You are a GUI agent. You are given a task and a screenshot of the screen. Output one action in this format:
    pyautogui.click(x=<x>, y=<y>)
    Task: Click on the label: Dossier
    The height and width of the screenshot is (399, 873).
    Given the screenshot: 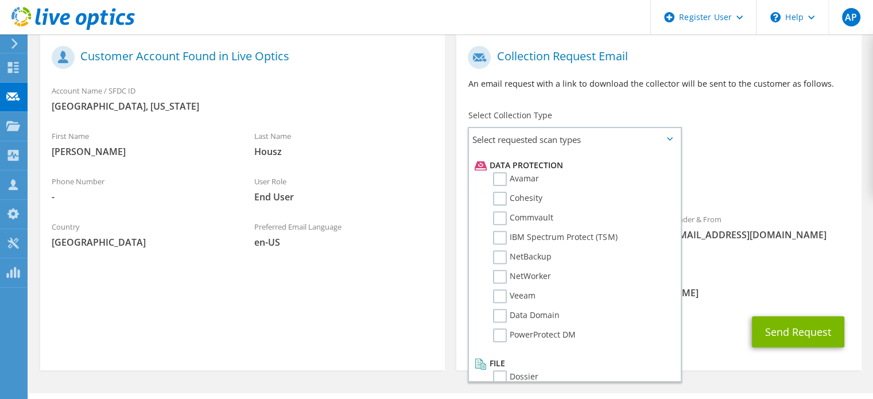 What is the action you would take?
    pyautogui.click(x=515, y=377)
    